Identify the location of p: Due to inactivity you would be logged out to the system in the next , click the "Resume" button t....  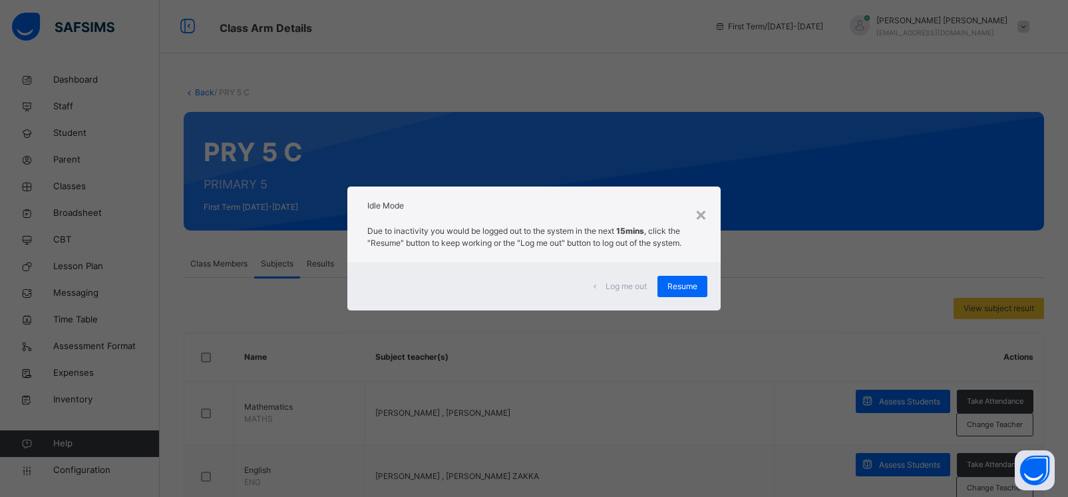
(535, 237).